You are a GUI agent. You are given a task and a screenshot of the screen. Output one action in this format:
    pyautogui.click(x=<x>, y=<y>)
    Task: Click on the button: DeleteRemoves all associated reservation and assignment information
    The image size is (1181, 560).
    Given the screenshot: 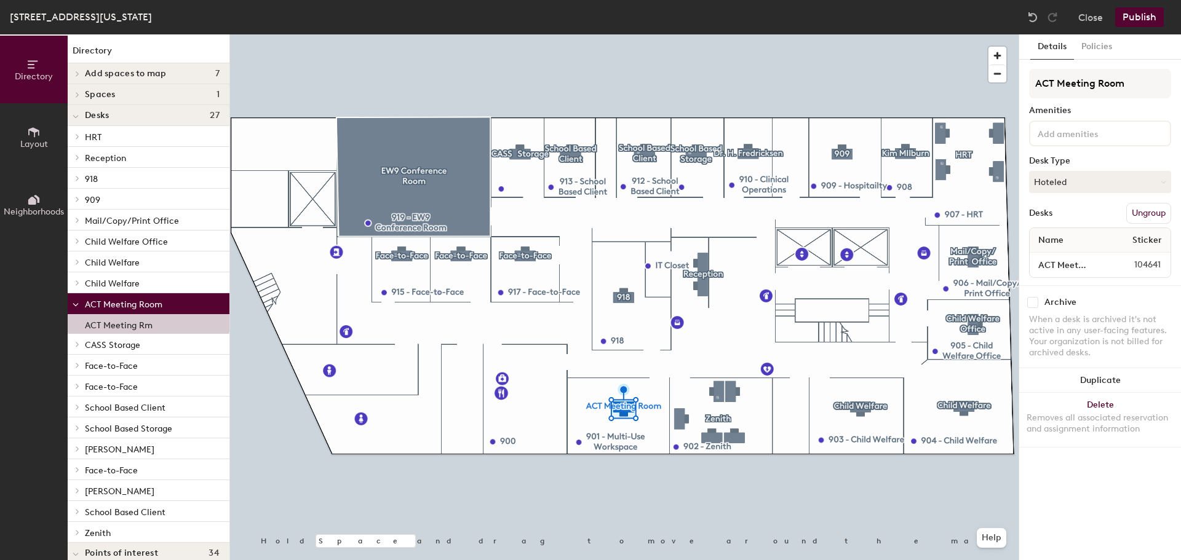 What is the action you would take?
    pyautogui.click(x=1099, y=420)
    